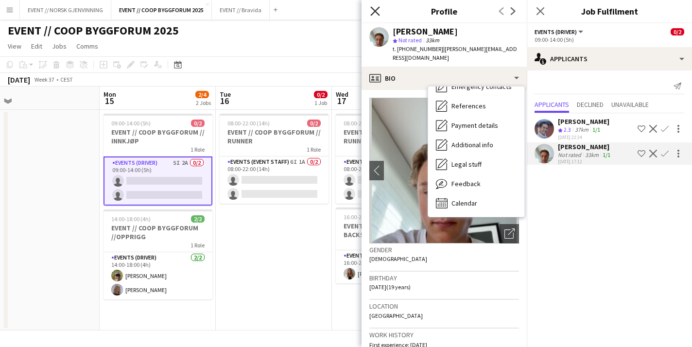 This screenshot has width=692, height=347. Describe the element at coordinates (444, 306) in the screenshot. I see `h3: Location` at that location.